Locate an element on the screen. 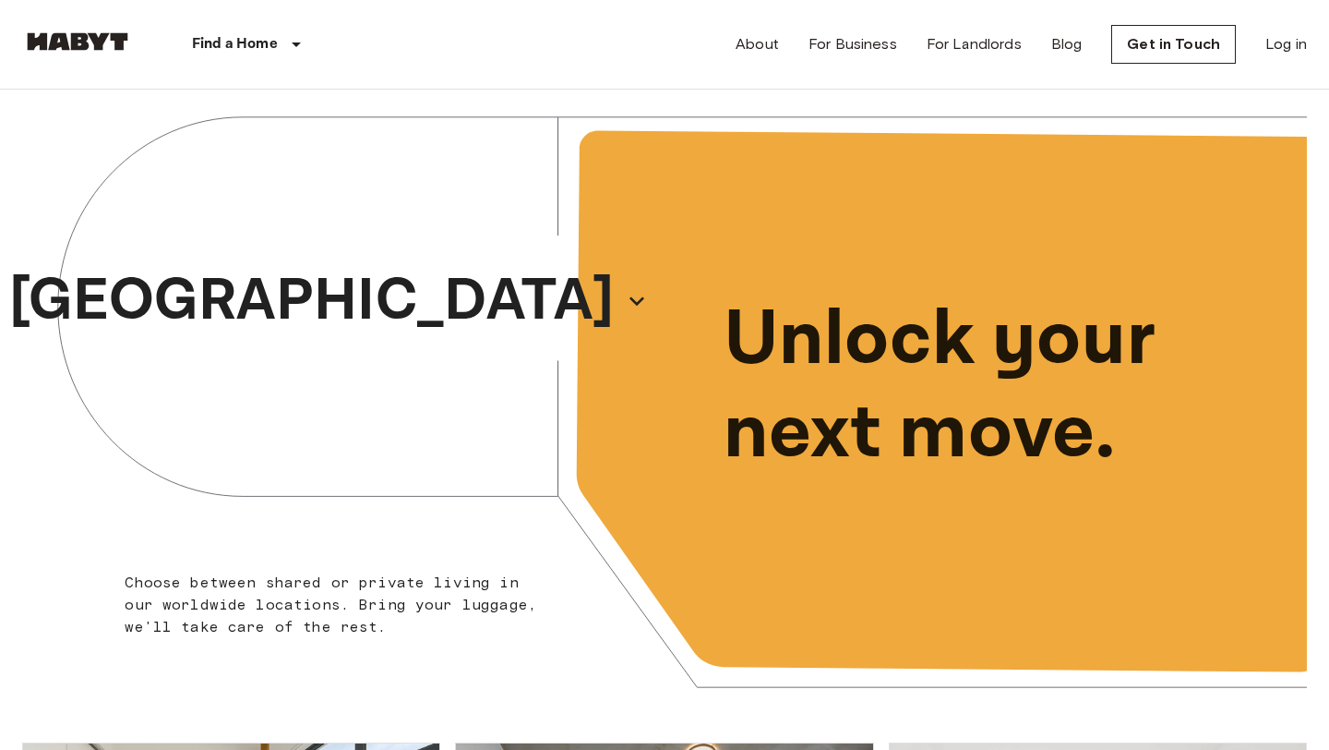 The height and width of the screenshot is (750, 1329). p: Unlock your next move. is located at coordinates (1001, 387).